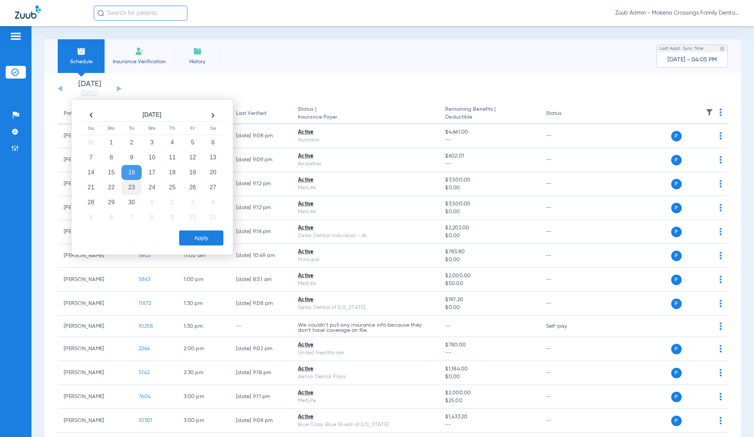  Describe the element at coordinates (722, 49) in the screenshot. I see `img: last sync help info` at that location.